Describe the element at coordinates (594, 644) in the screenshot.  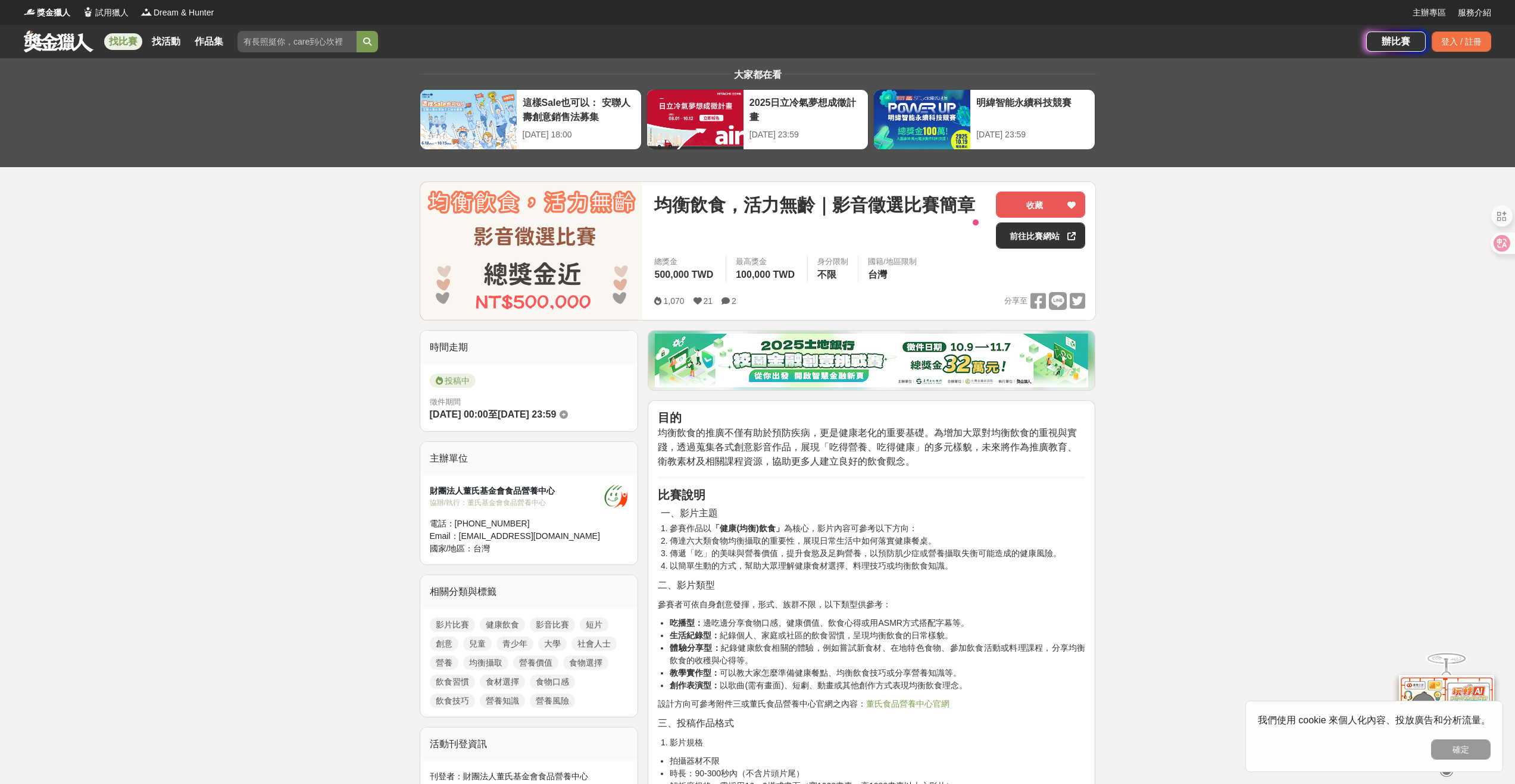
I see `a: 社會人士` at that location.